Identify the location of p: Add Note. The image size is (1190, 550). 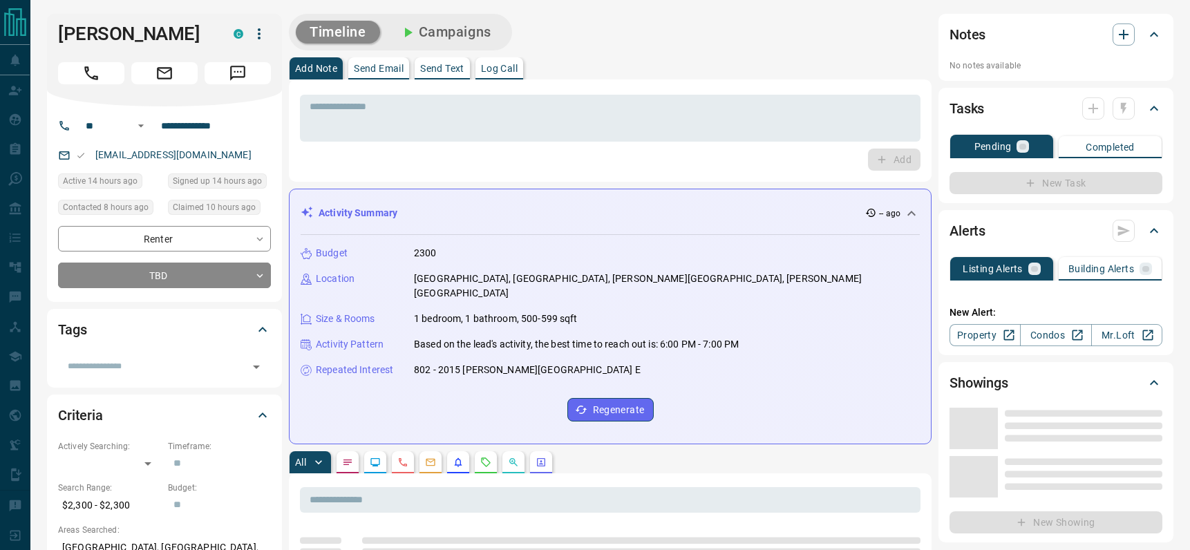
(316, 68).